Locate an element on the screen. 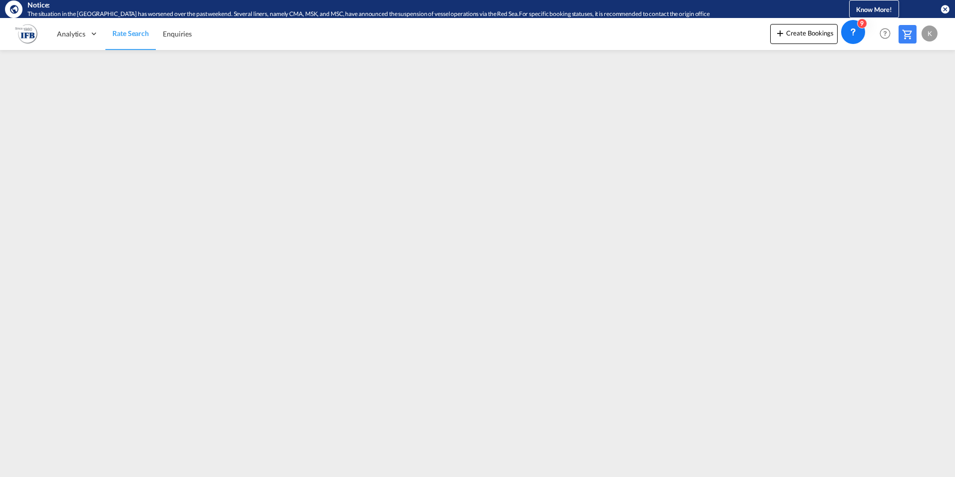  span: Help is located at coordinates (885, 33).